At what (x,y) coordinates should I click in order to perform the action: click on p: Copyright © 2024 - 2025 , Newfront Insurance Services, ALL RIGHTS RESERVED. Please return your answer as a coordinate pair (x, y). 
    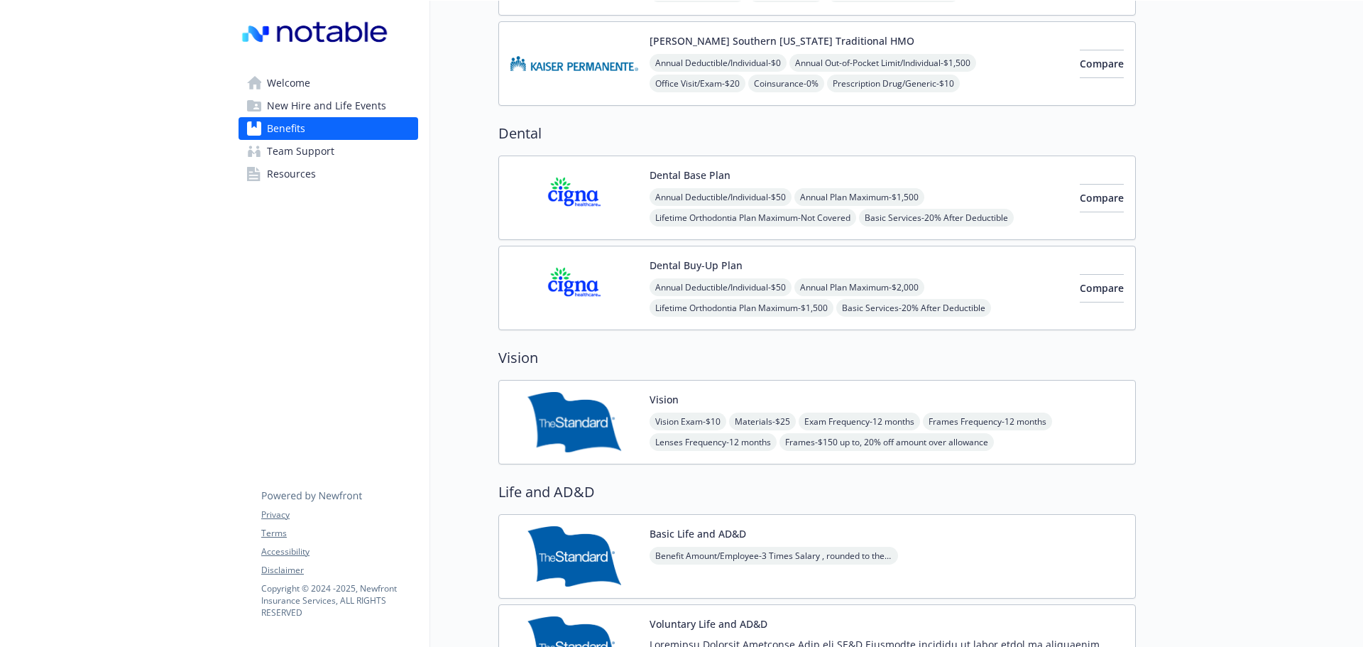
    Looking at the image, I should click on (339, 600).